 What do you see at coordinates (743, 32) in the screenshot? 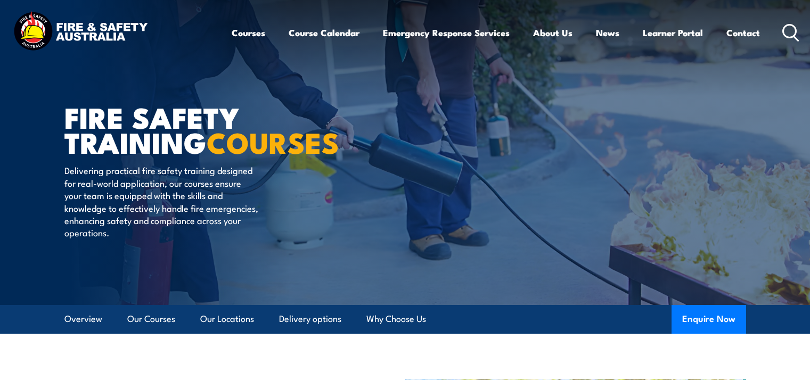
I see `a: Contact` at bounding box center [743, 32].